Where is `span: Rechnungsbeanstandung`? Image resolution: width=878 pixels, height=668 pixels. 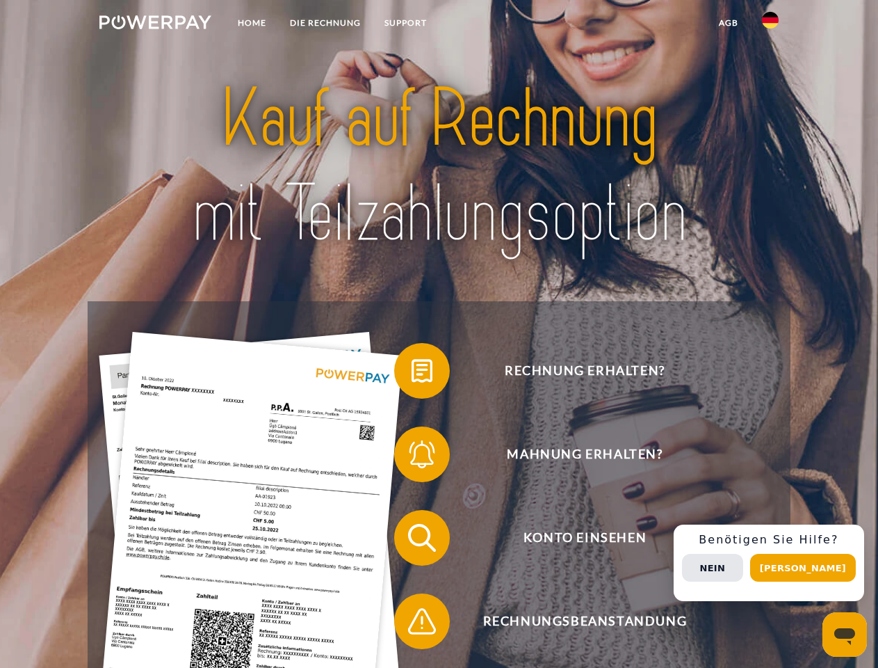 span: Rechnungsbeanstandung is located at coordinates (585, 621).